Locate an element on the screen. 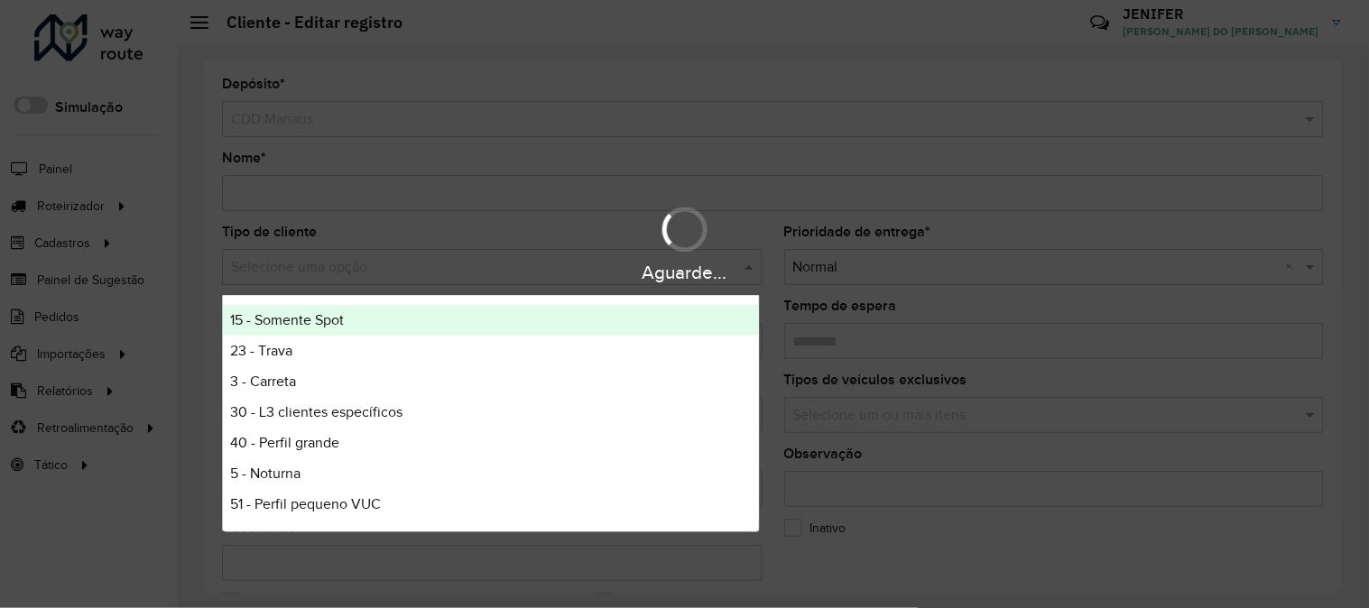  span: 51 - Perfil pequeno VUC is located at coordinates (305, 503).